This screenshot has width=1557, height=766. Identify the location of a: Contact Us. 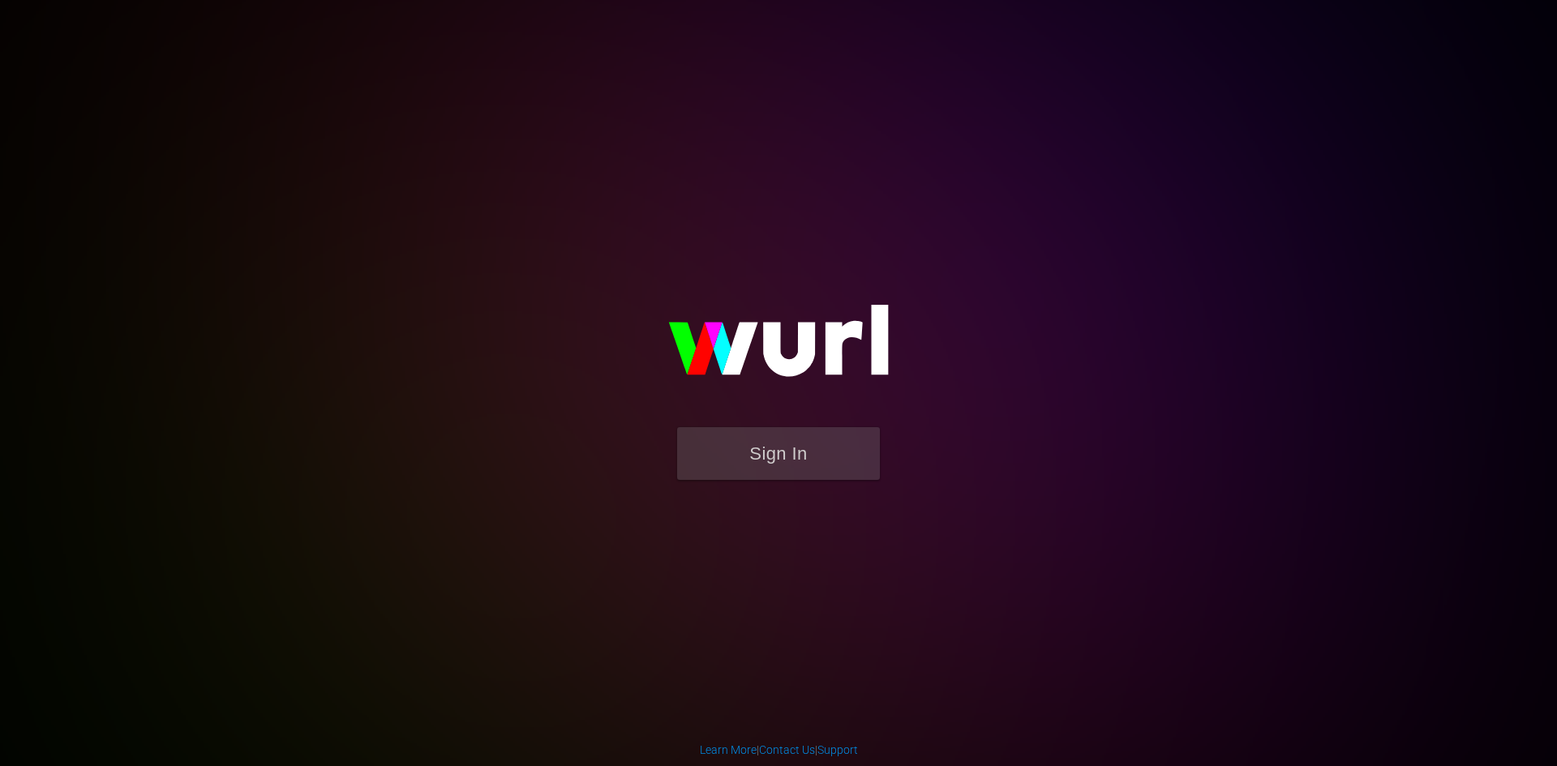
(786, 750).